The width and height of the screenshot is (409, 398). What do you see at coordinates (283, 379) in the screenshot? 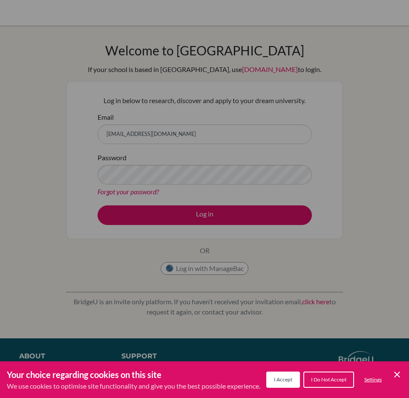
I see `span: I Accept` at bounding box center [283, 379].